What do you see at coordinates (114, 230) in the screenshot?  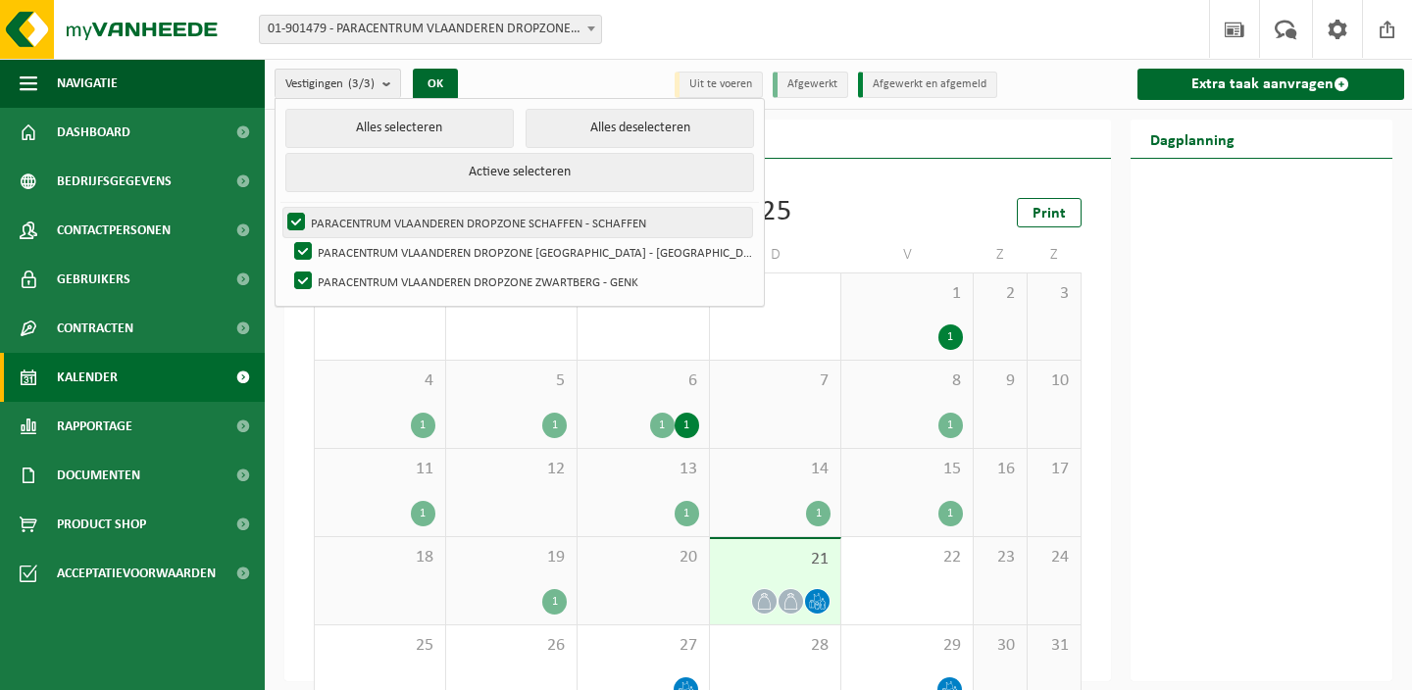 I see `span: Contactpersonen` at bounding box center [114, 230].